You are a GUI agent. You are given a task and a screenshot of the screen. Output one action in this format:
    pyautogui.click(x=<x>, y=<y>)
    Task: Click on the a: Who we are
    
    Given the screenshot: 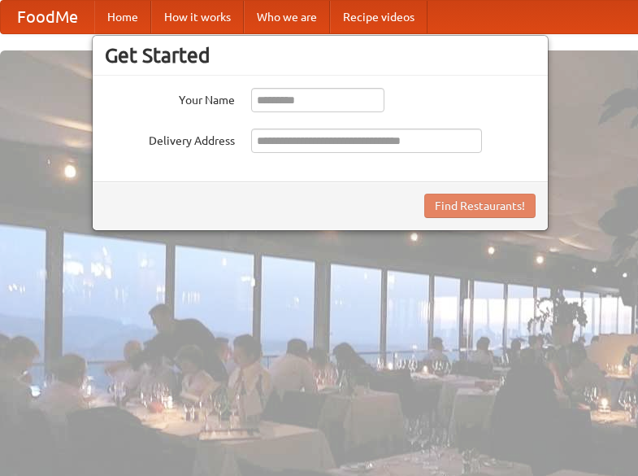 What is the action you would take?
    pyautogui.click(x=287, y=17)
    